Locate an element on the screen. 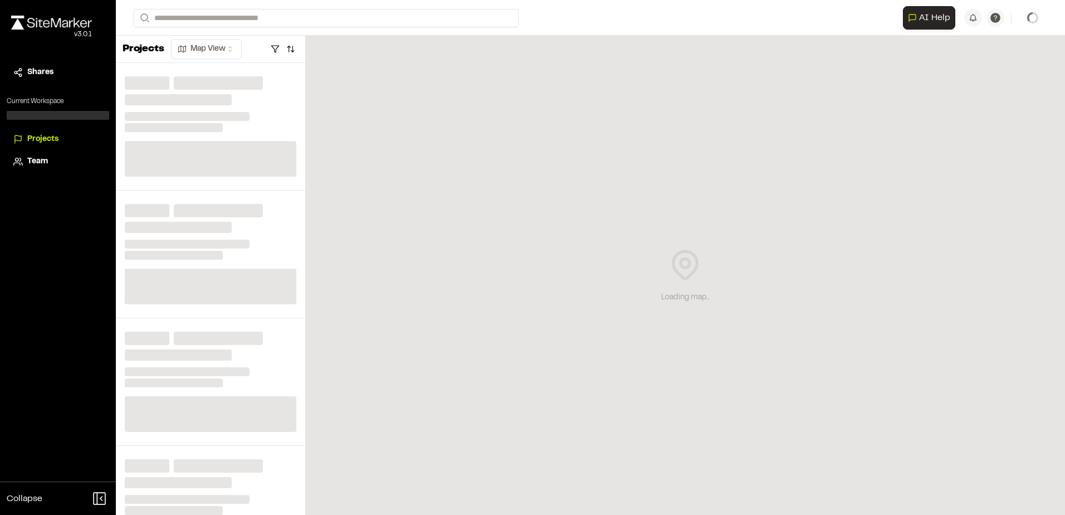 The image size is (1065, 515). a: Team is located at coordinates (58, 162).